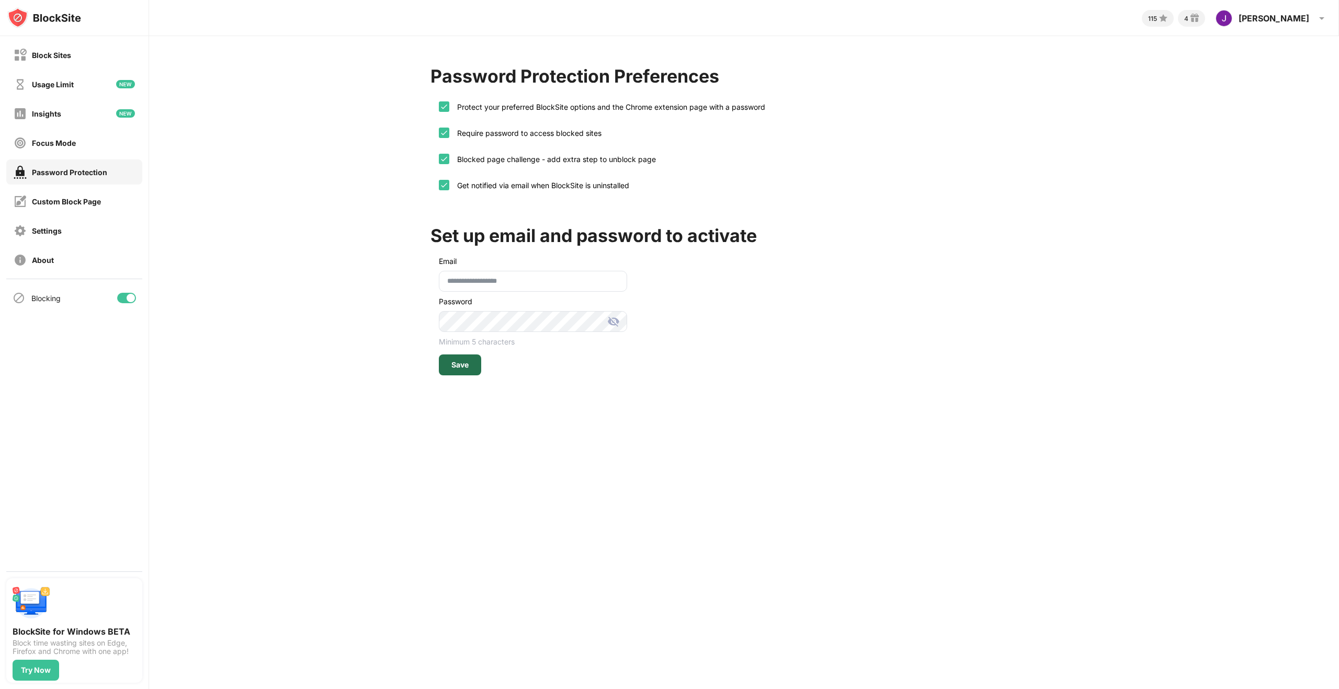  Describe the element at coordinates (51, 55) in the screenshot. I see `div: Block Sites` at that location.